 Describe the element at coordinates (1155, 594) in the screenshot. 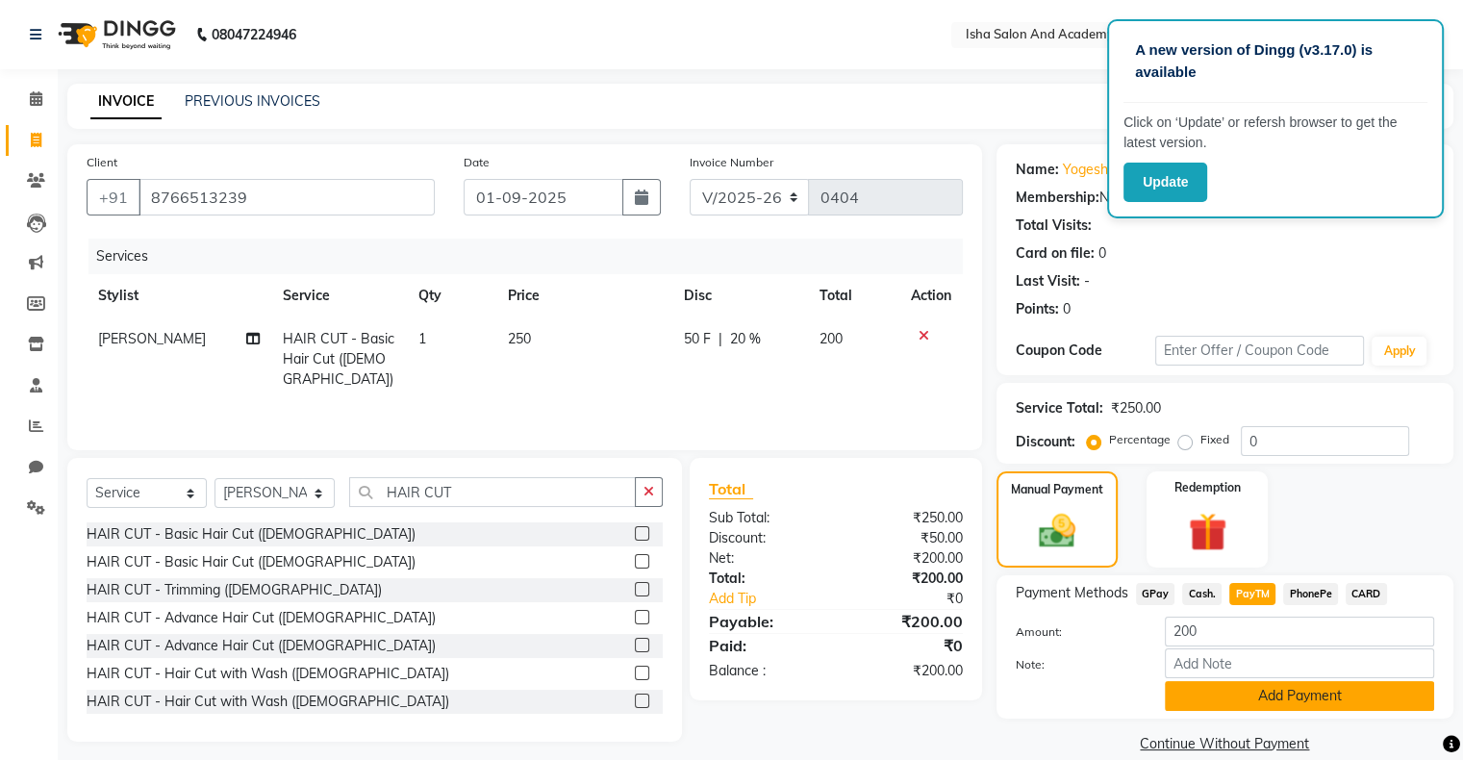

I see `span: GPay` at that location.